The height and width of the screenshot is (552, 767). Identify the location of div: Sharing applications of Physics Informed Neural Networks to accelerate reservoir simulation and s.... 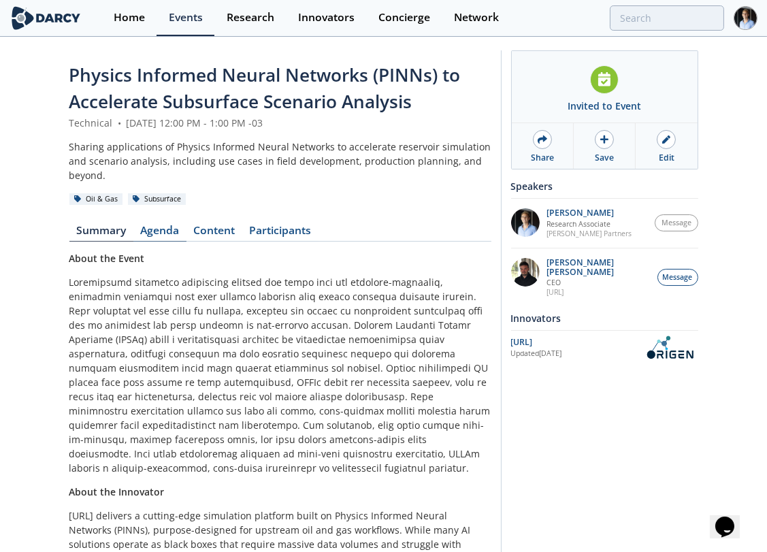
(280, 161).